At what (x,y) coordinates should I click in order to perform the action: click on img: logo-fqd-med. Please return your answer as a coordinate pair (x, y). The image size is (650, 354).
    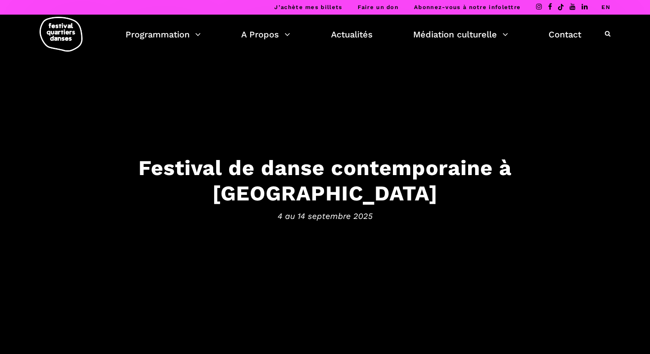
    Looking at the image, I should click on (61, 34).